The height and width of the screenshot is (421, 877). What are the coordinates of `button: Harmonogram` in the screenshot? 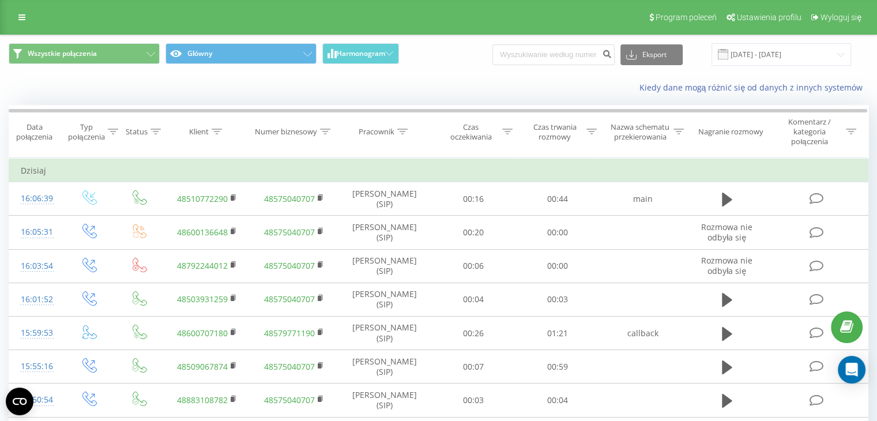 It's located at (360, 54).